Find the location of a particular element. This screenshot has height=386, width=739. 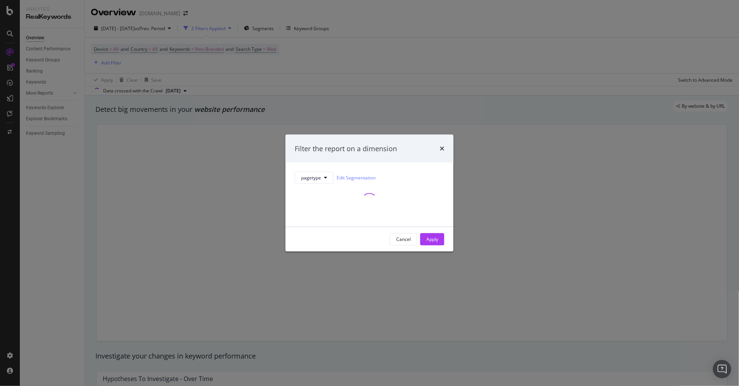

span: pagetype is located at coordinates (311, 178).